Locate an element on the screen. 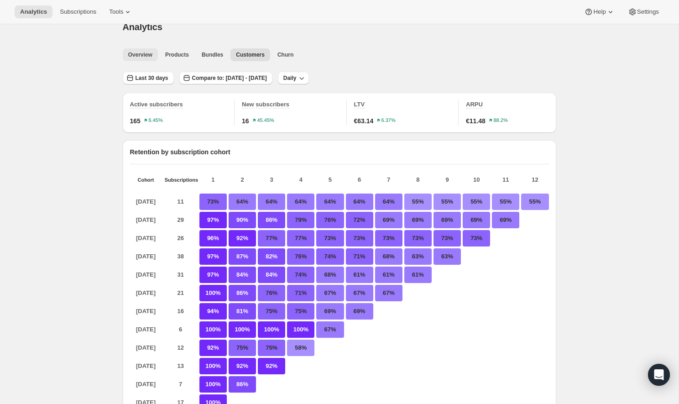 The width and height of the screenshot is (679, 404). p: 21 is located at coordinates (181, 293).